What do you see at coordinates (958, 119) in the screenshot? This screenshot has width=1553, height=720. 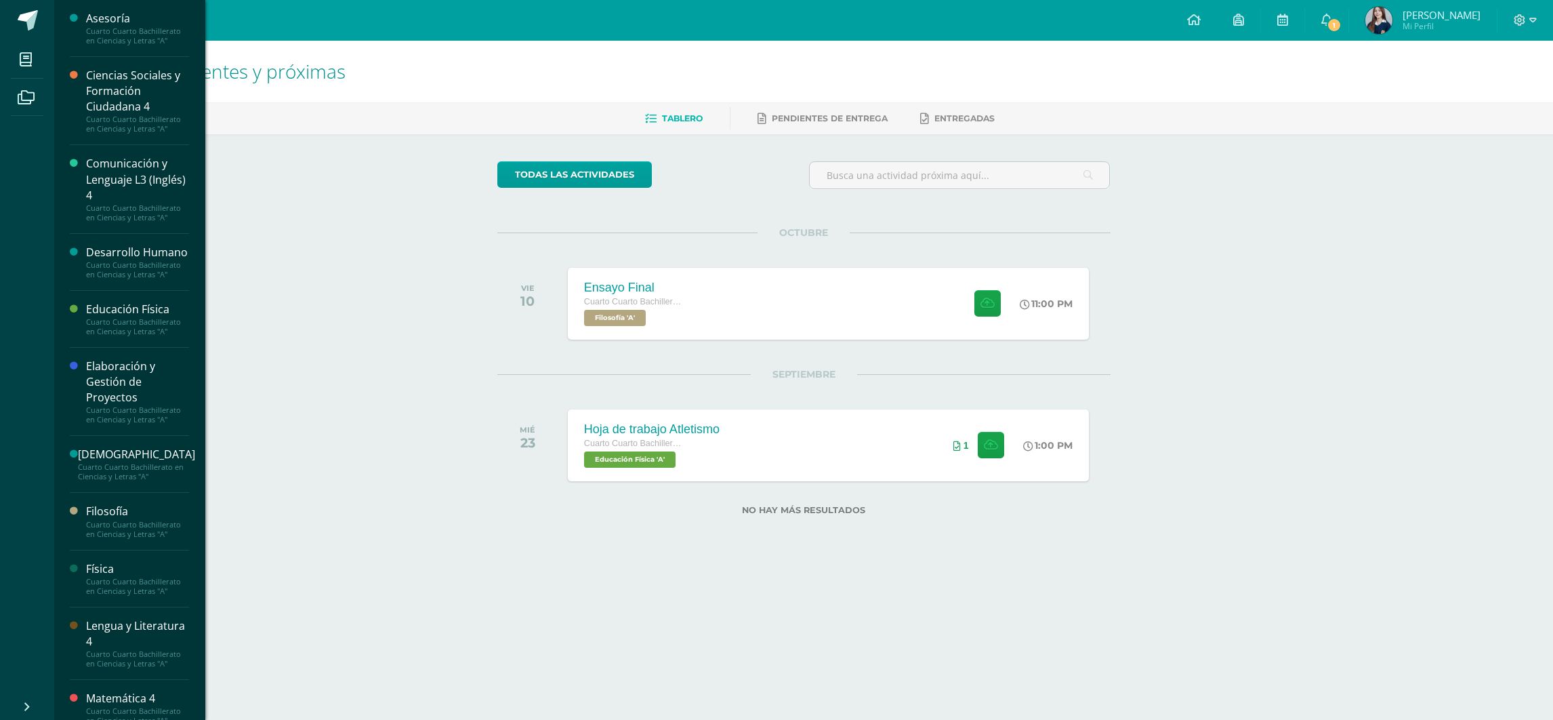 I see `a: Entregadas` at bounding box center [958, 119].